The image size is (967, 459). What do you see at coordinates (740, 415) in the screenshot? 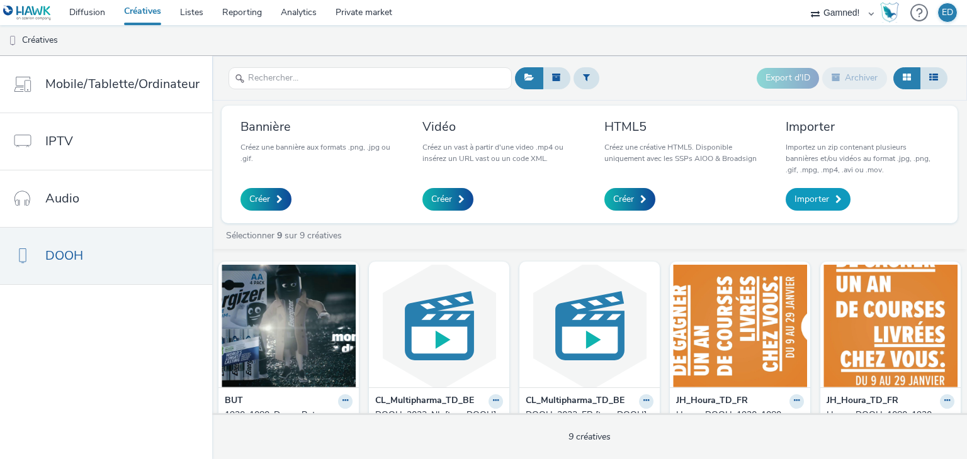
I see `a: Houra_DOOH_1920x1080` at bounding box center [740, 415].